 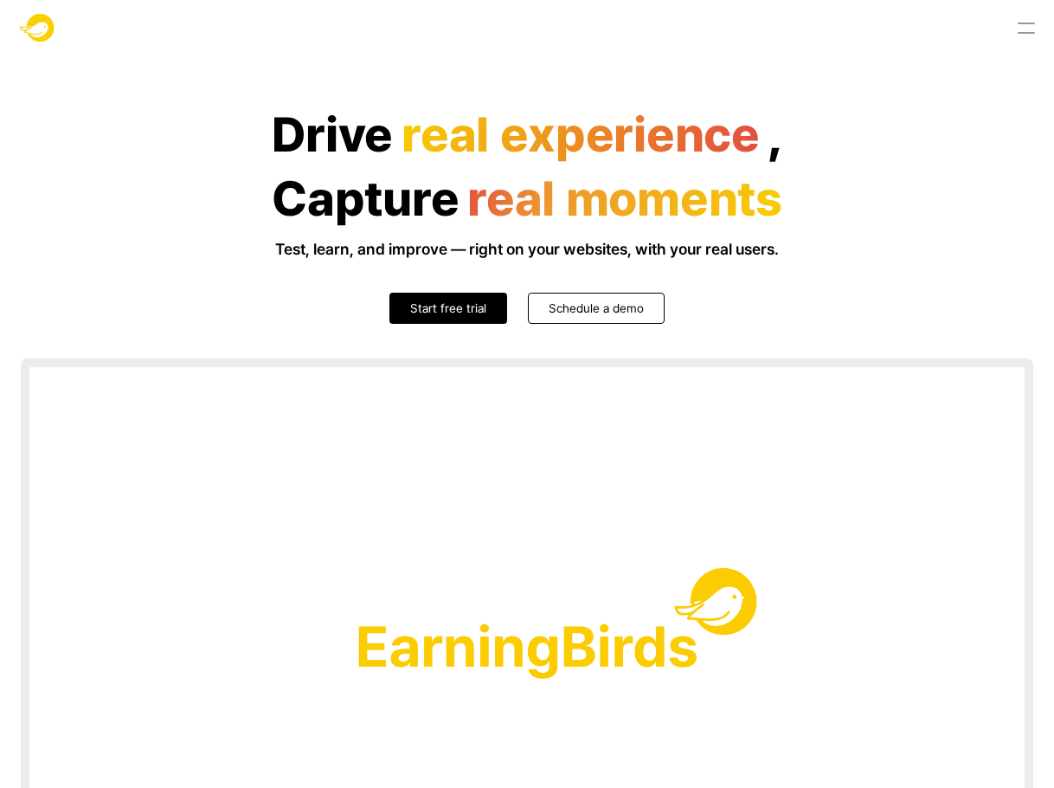 What do you see at coordinates (332, 135) in the screenshot?
I see `h1: Drive` at bounding box center [332, 135].